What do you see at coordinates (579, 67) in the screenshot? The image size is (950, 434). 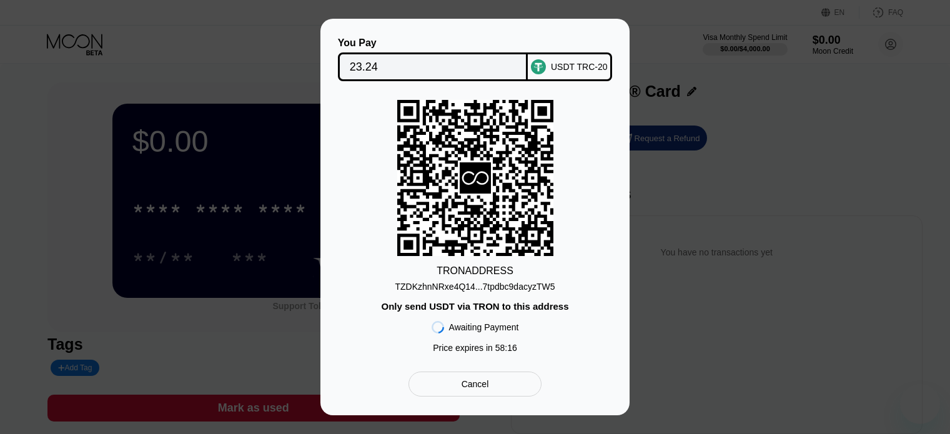 I see `div: USDT TRC-20` at bounding box center [579, 67].